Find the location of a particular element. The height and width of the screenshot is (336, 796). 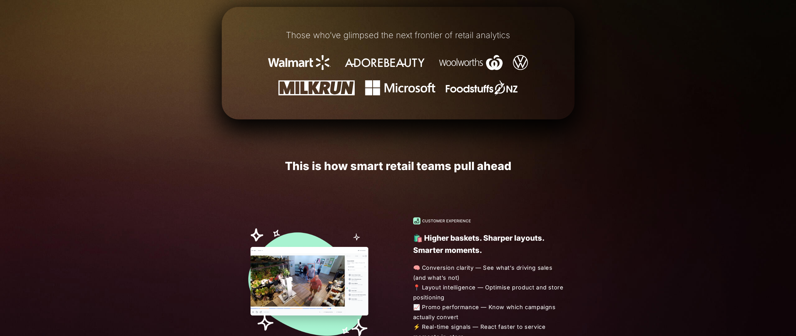

img: Foodstuffs NZ is located at coordinates (482, 88).